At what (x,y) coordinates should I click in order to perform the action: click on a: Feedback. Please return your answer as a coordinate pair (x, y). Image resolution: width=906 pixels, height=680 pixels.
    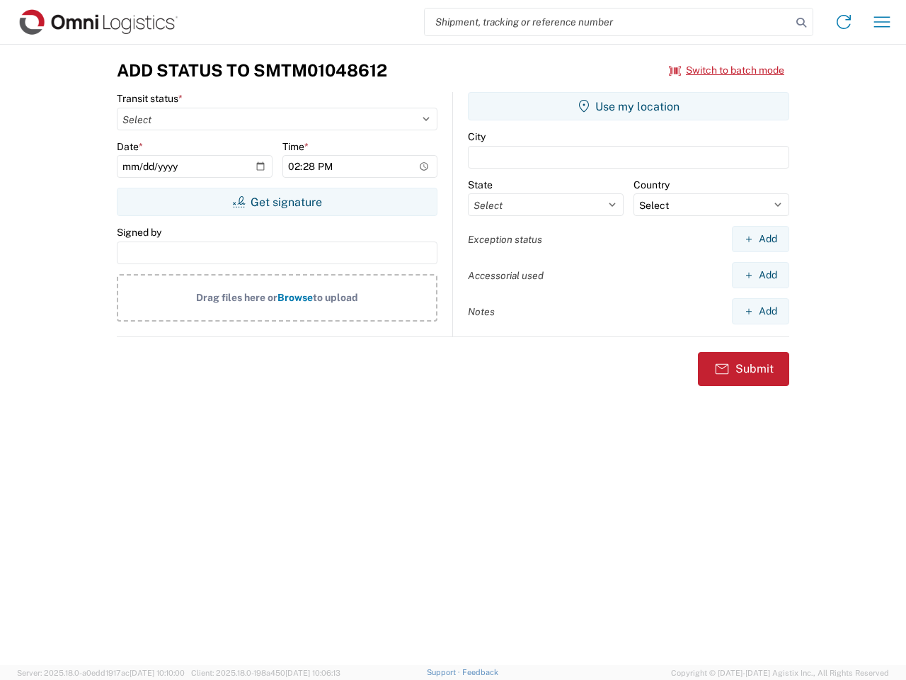
    Looking at the image, I should click on (480, 672).